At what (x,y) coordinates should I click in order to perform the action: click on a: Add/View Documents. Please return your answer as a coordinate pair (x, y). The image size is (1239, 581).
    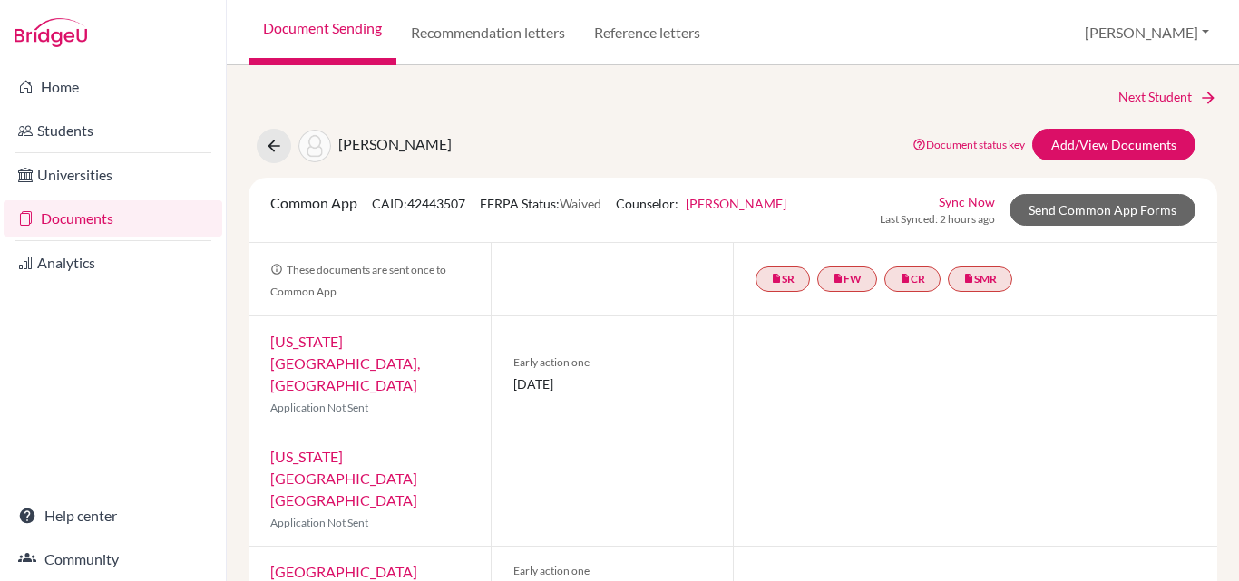
    Looking at the image, I should click on (1114, 144).